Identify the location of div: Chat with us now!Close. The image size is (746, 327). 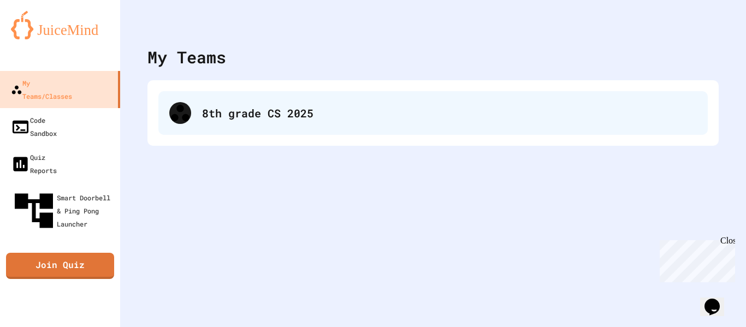
(40, 37).